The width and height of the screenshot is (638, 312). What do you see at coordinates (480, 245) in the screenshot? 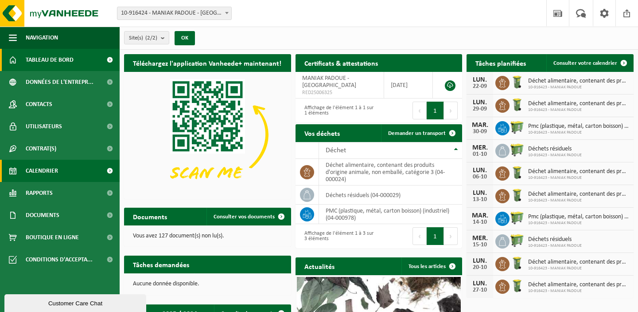
I see `div: 15-10` at bounding box center [480, 245].